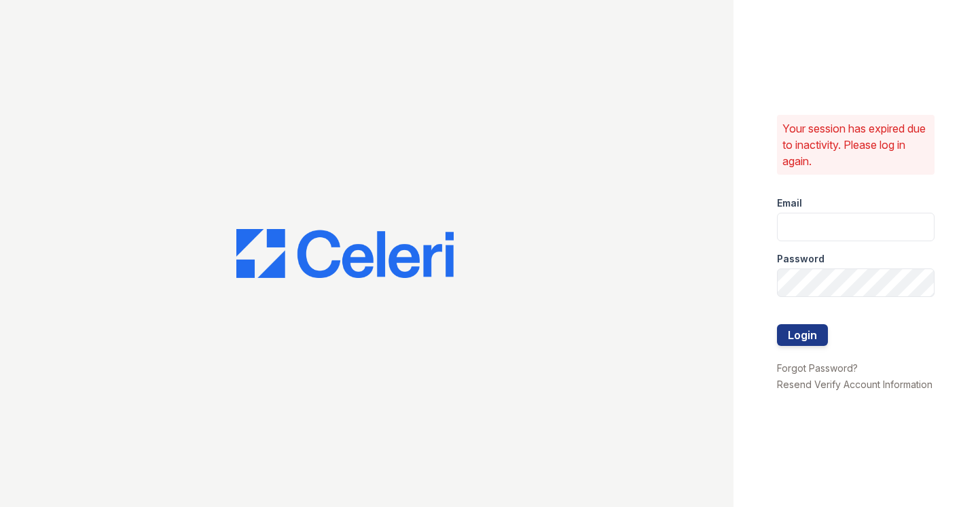  What do you see at coordinates (855, 384) in the screenshot?
I see `a: Resend Verify Account Information` at bounding box center [855, 384].